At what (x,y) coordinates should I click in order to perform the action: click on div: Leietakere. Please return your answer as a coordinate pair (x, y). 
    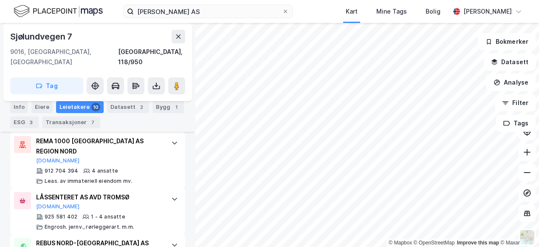
    Looking at the image, I should click on (80, 107).